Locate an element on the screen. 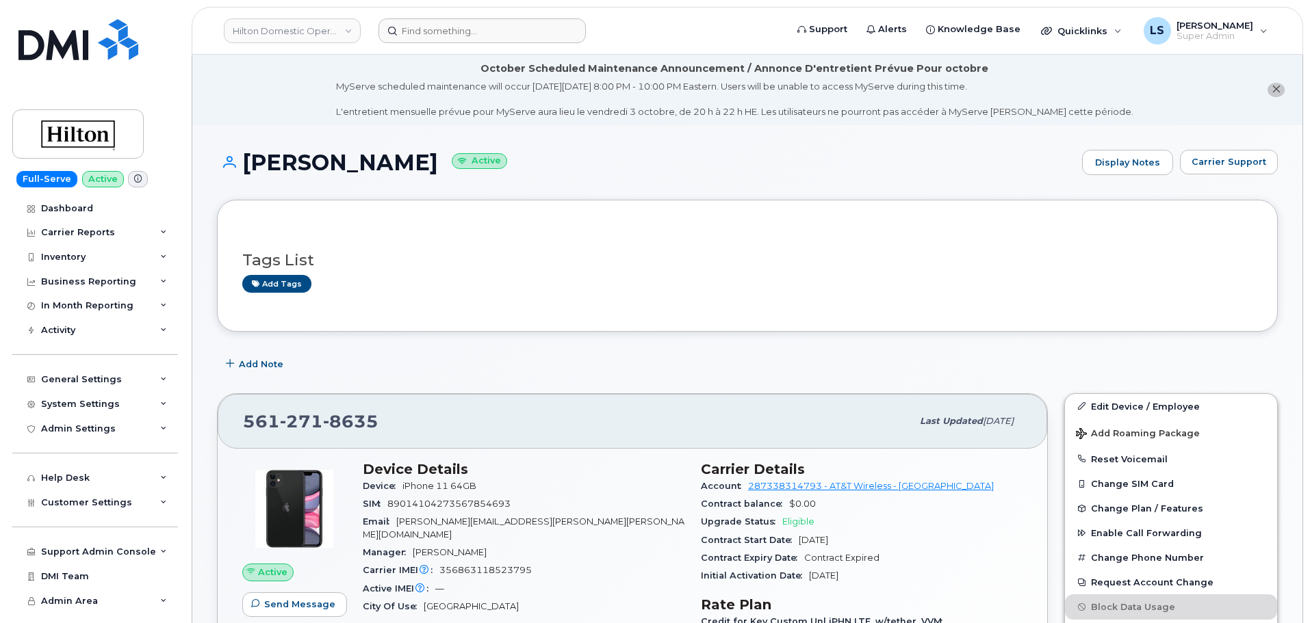 The height and width of the screenshot is (623, 1310). button: Add Note is located at coordinates (256, 365).